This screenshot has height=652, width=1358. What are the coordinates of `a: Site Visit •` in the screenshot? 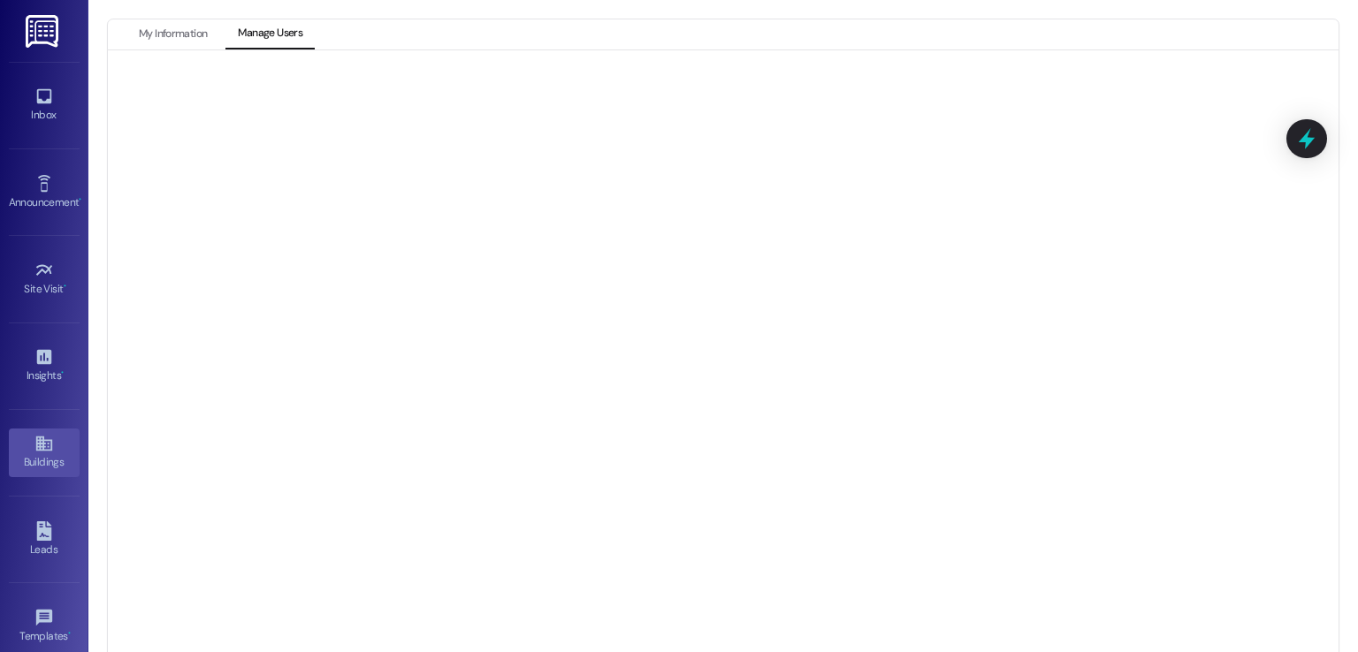 It's located at (44, 279).